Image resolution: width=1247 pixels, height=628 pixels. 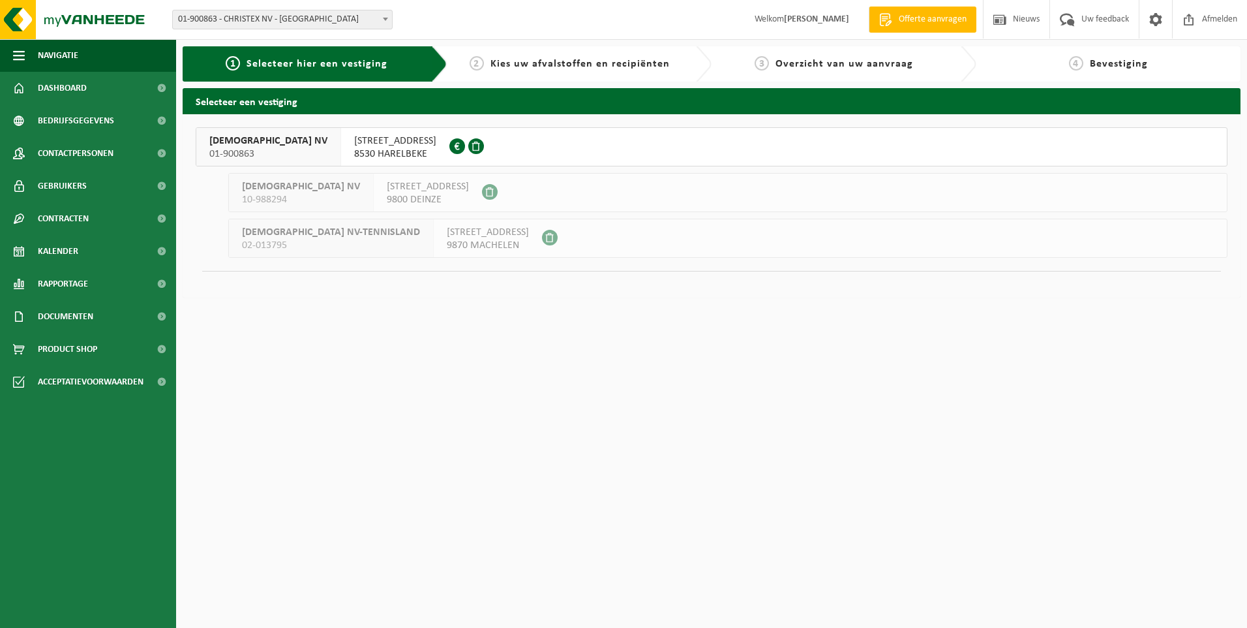 What do you see at coordinates (428, 200) in the screenshot?
I see `span: 9800 DEINZE` at bounding box center [428, 200].